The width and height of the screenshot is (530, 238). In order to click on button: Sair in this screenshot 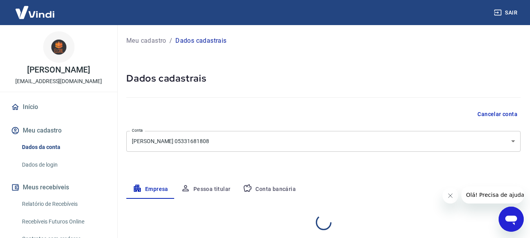, I will do `click(506, 13)`.